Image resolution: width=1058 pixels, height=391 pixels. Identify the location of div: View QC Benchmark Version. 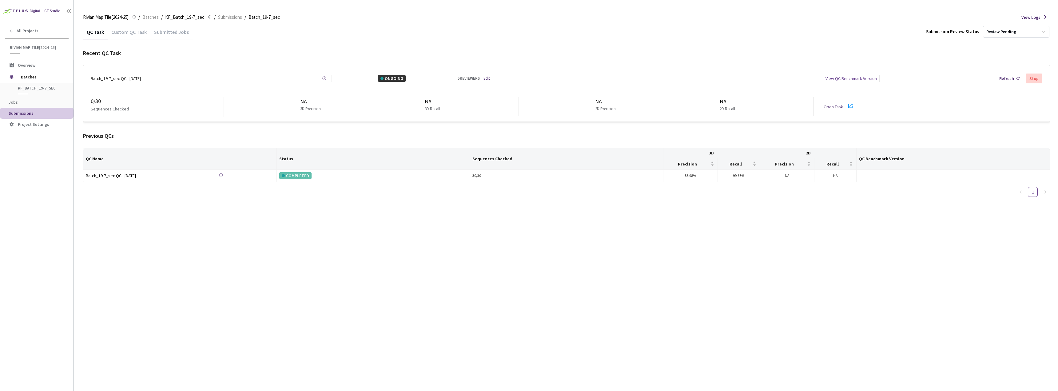
(851, 78).